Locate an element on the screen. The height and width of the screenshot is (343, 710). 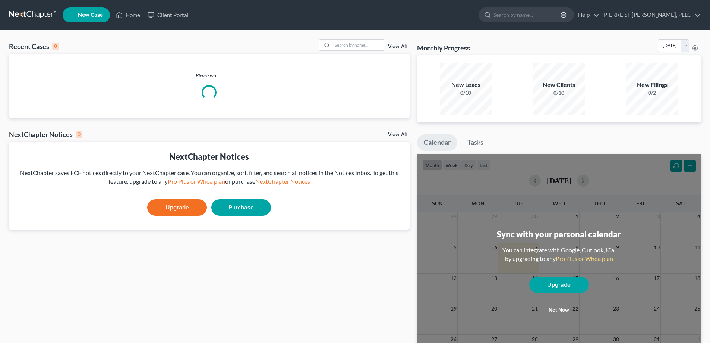
a: Home is located at coordinates (128, 15).